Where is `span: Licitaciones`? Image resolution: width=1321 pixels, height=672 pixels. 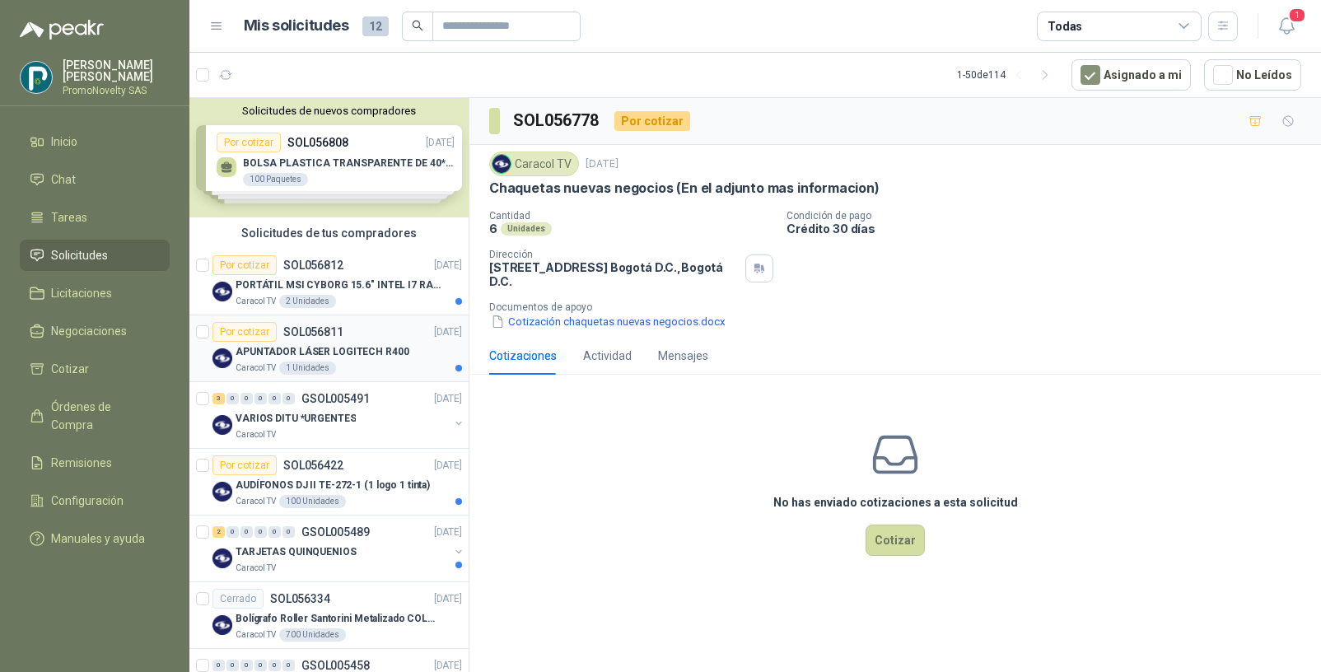
span: Licitaciones is located at coordinates (82, 293).